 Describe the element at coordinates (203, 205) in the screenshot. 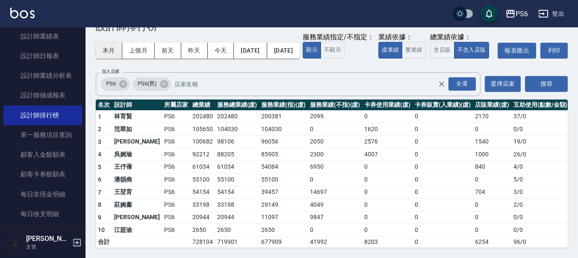

I see `td: 33198` at that location.